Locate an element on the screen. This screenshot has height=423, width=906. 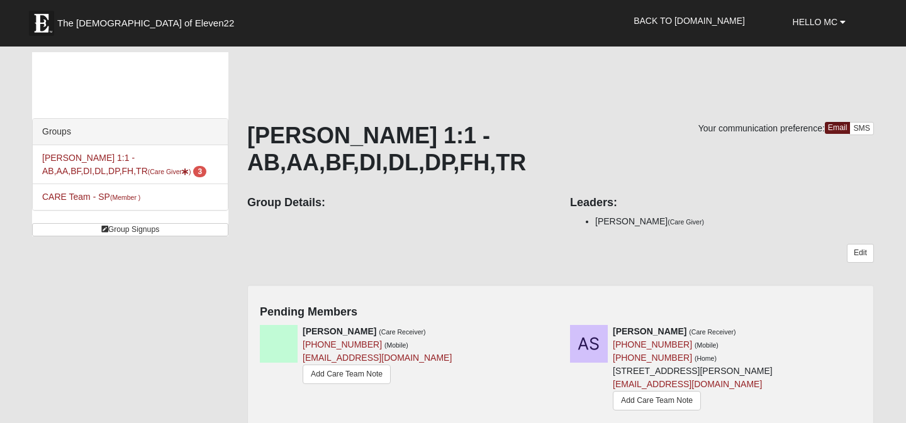
span: Hello MC is located at coordinates (815, 22).